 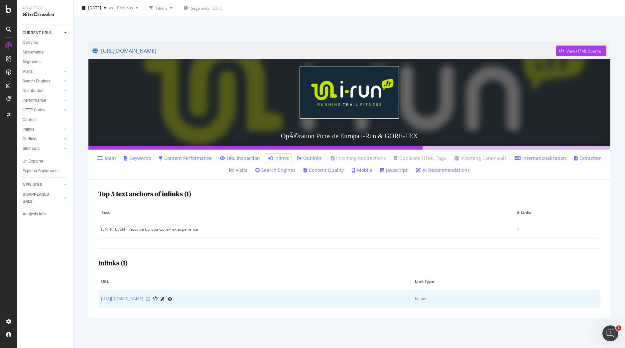 I want to click on a: Explorer Bookmarks, so click(x=46, y=171).